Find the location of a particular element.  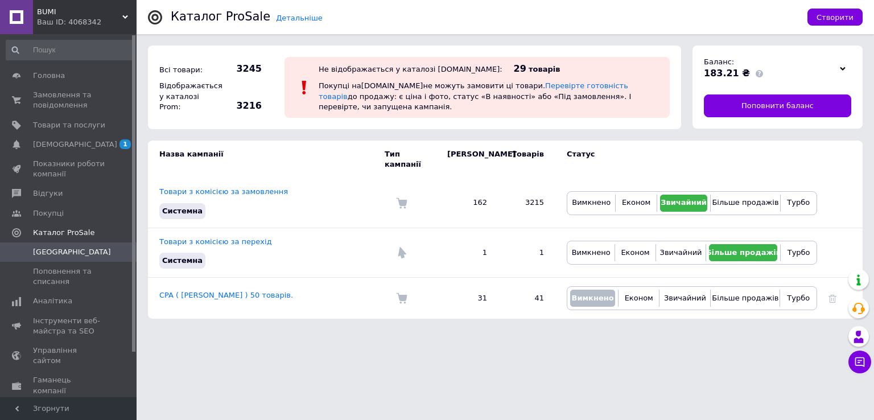

span: Аналітика is located at coordinates (52, 301).